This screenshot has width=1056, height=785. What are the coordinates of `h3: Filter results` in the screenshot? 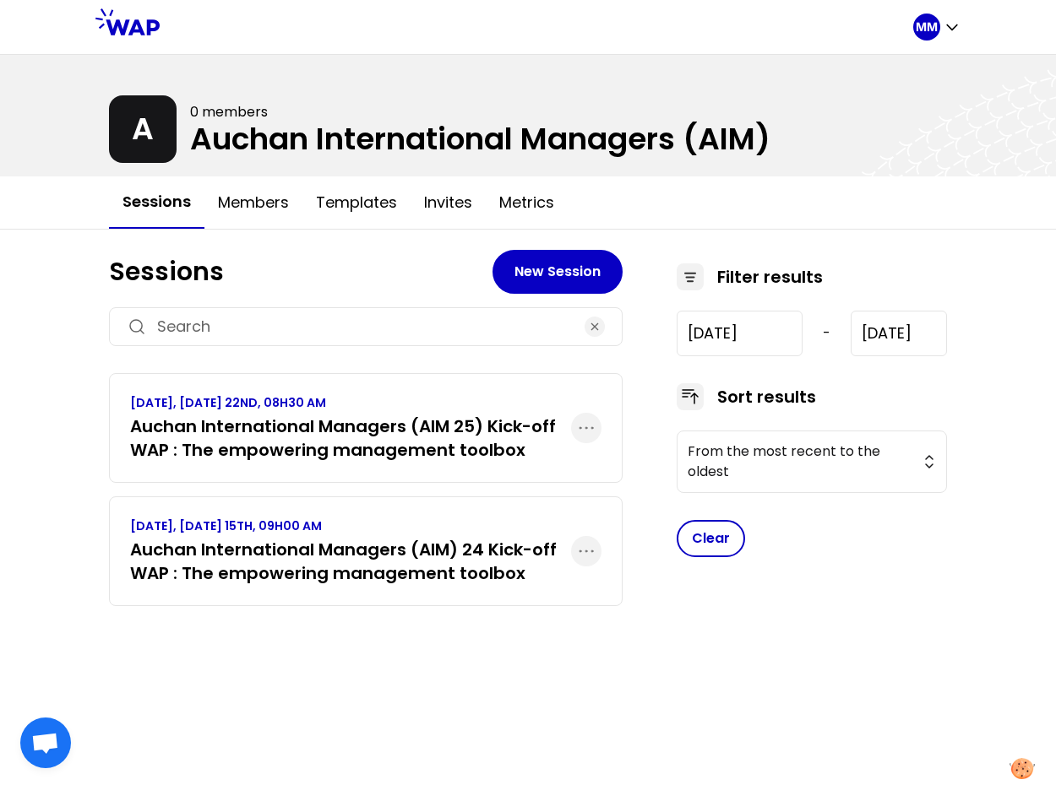 It's located at (769, 277).